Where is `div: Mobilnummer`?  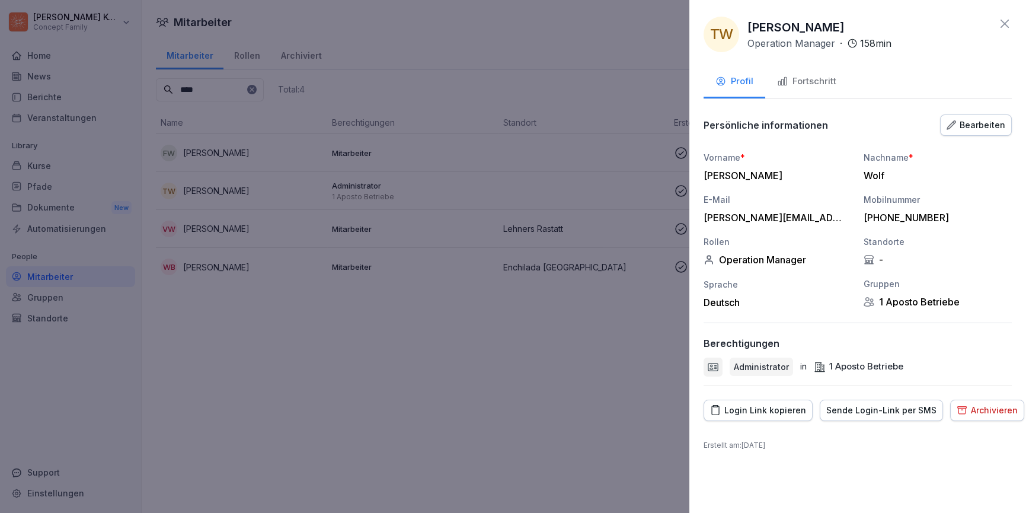
div: Mobilnummer is located at coordinates (938, 199).